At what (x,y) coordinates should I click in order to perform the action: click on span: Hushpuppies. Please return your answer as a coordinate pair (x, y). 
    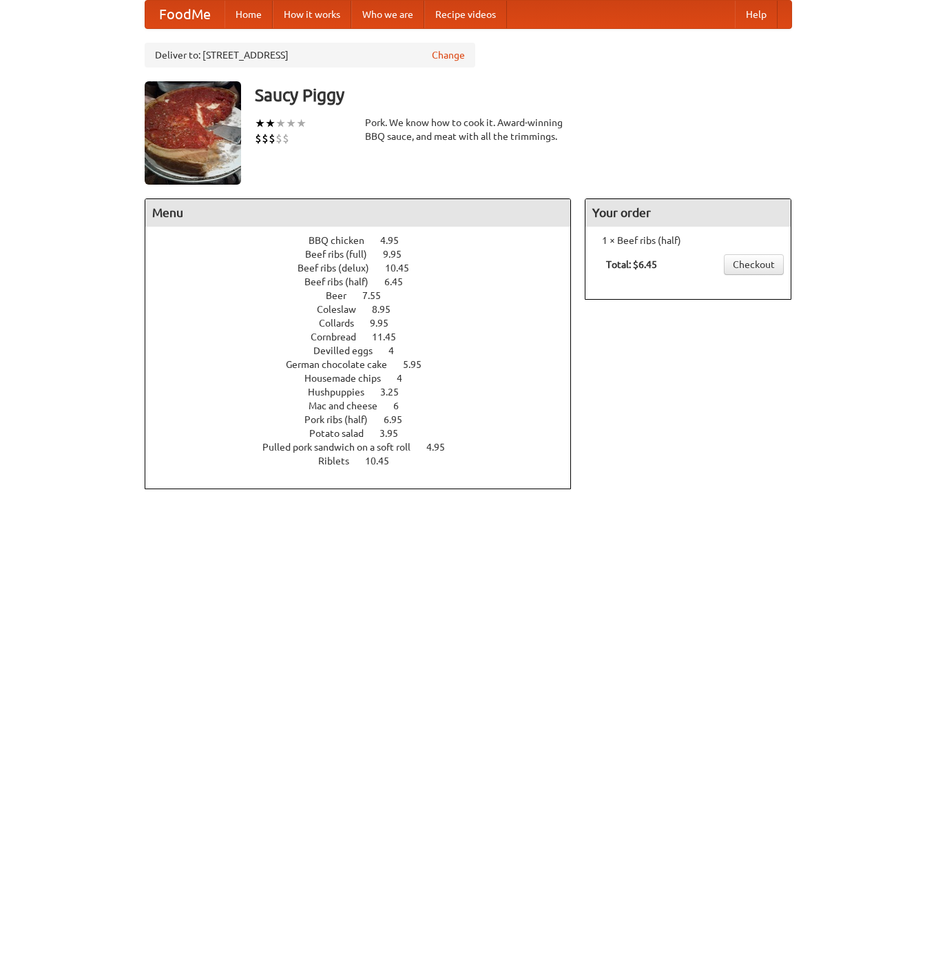
    Looking at the image, I should click on (343, 392).